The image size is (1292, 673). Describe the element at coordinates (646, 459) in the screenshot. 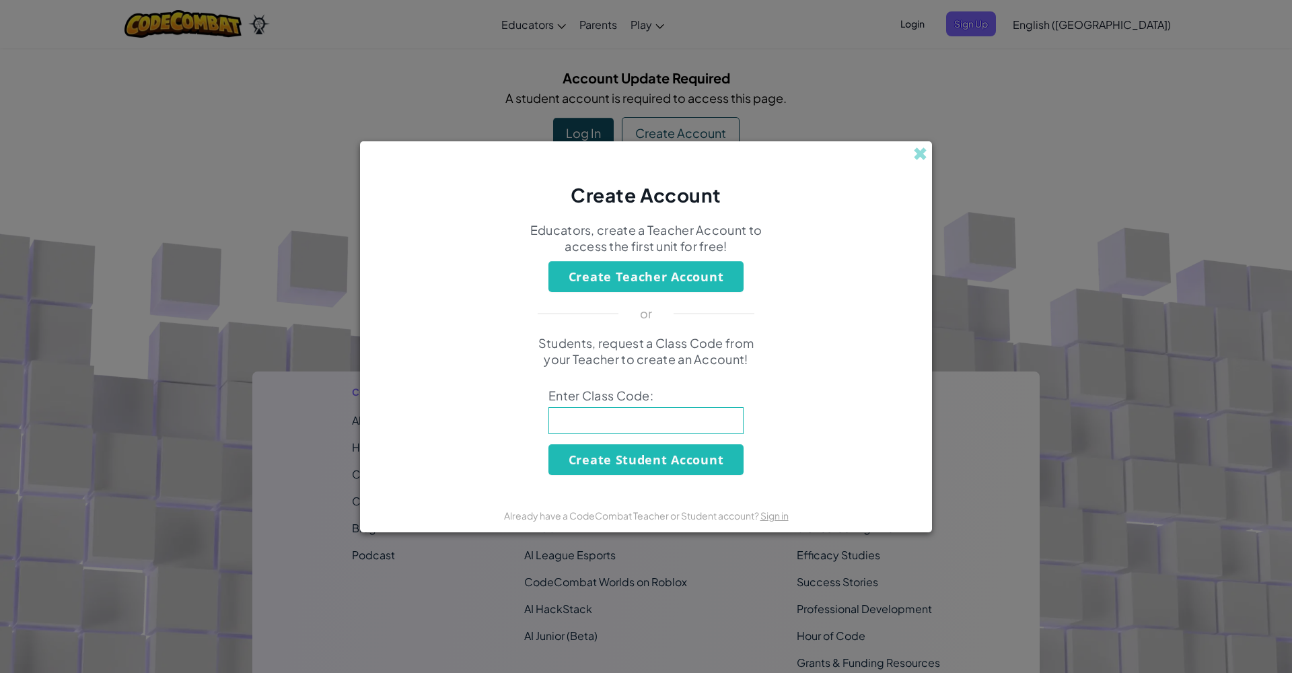

I see `button: Create Student Account` at that location.